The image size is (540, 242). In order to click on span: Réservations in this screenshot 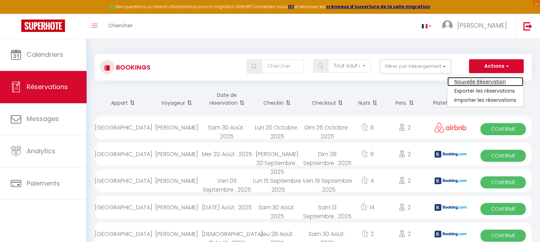, I will do `click(47, 87)`.